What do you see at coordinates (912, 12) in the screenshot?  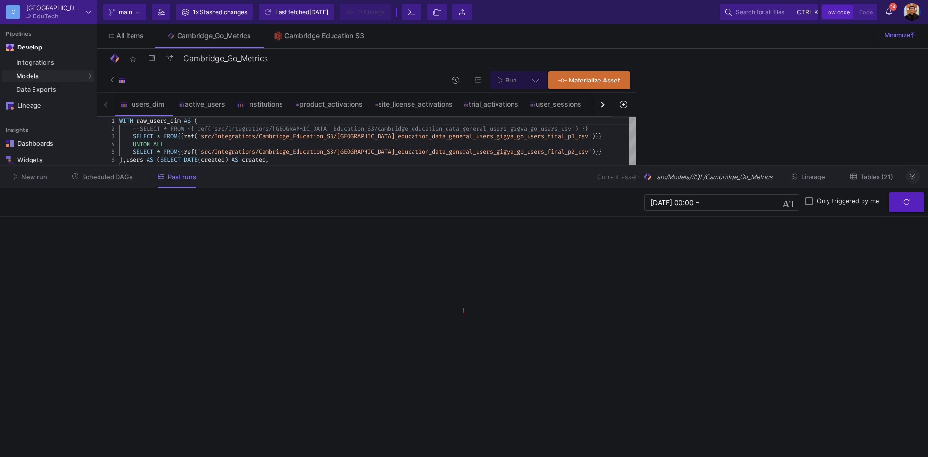 I see `img: bg52tvgs8dxfpOhHYAd0g09LCcAxm85PnUXHwHyc.png` at bounding box center [912, 12].